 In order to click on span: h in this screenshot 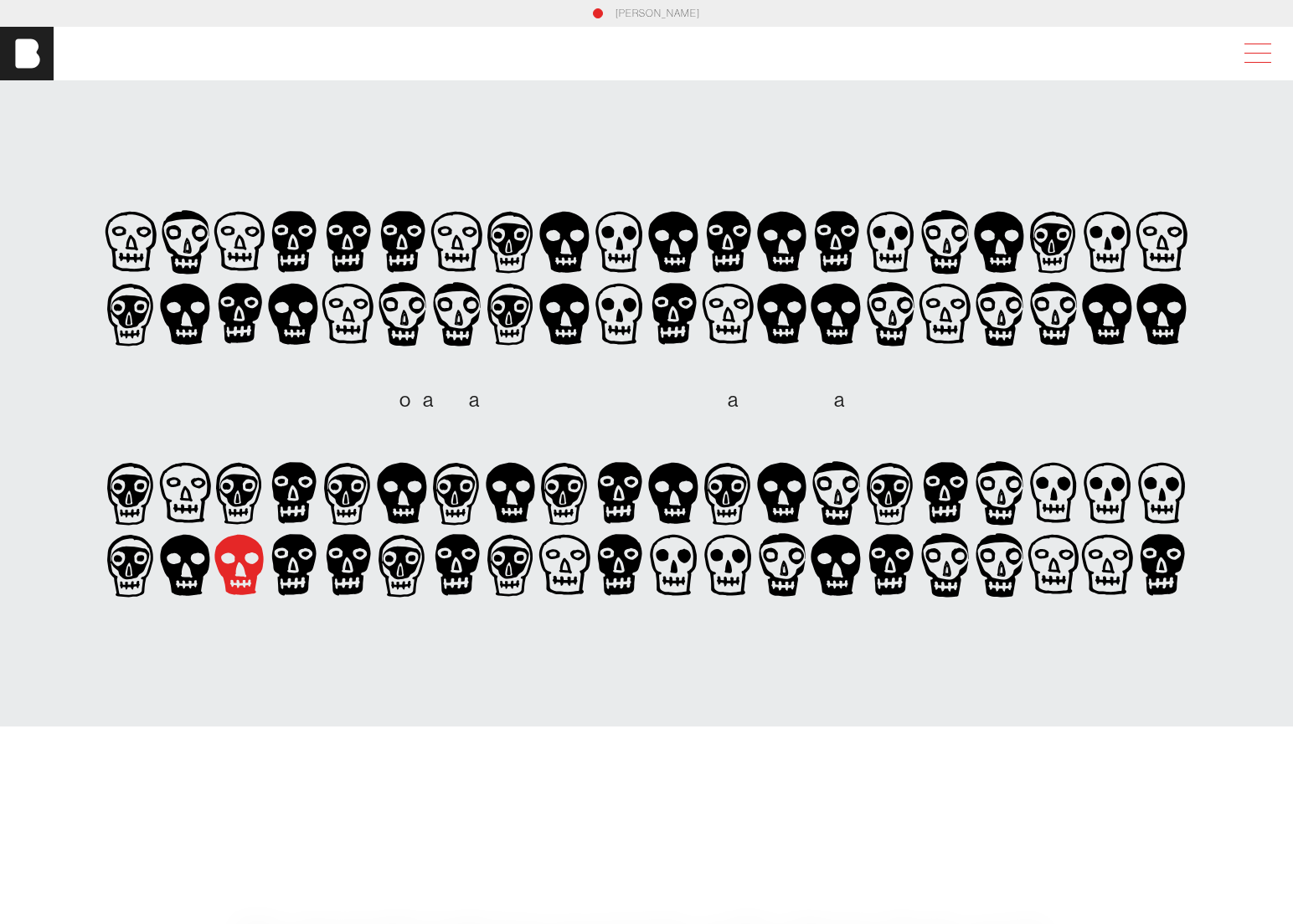, I will do `click(417, 399)`.